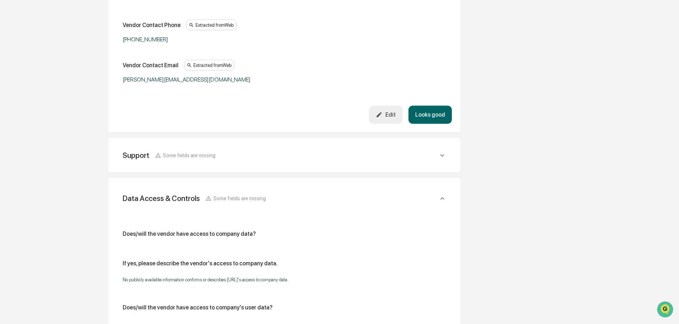  What do you see at coordinates (70, 93) in the screenshot?
I see `a: 🗄️Attestations` at bounding box center [70, 93].